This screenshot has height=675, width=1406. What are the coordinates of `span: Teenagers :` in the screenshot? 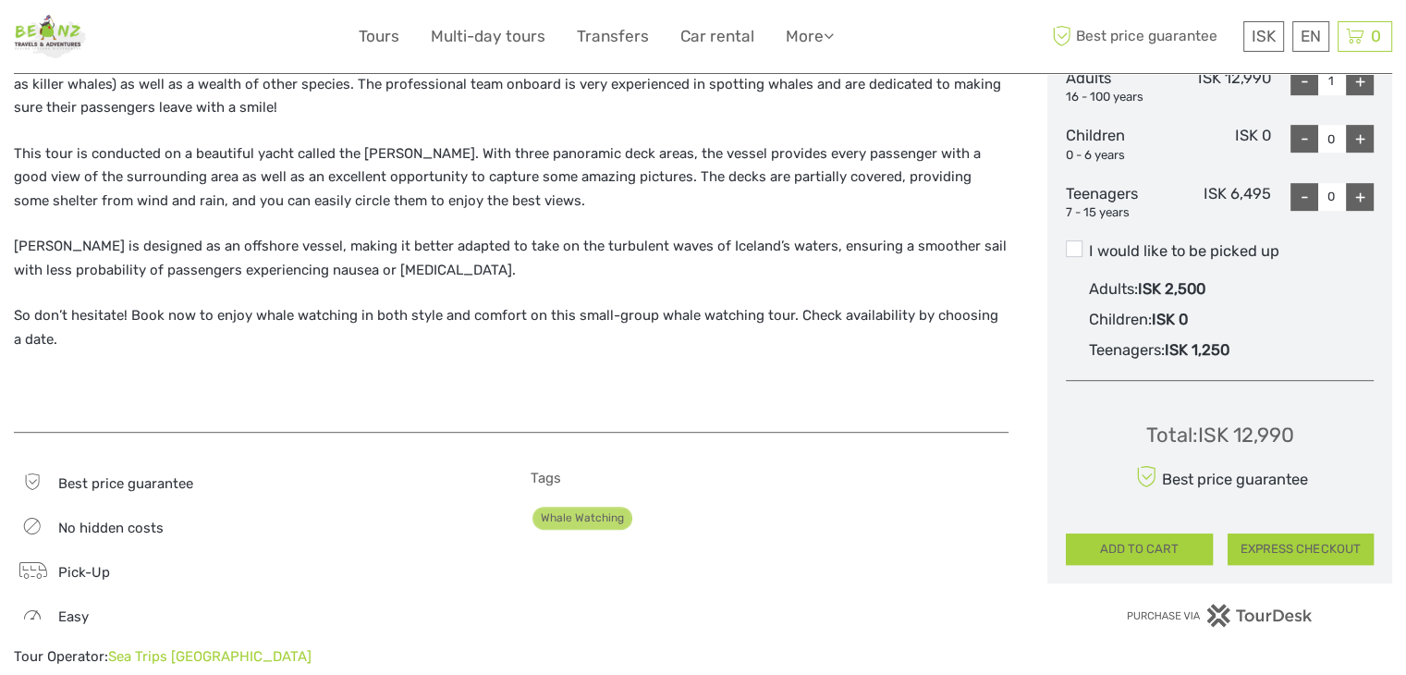 It's located at (1127, 349).